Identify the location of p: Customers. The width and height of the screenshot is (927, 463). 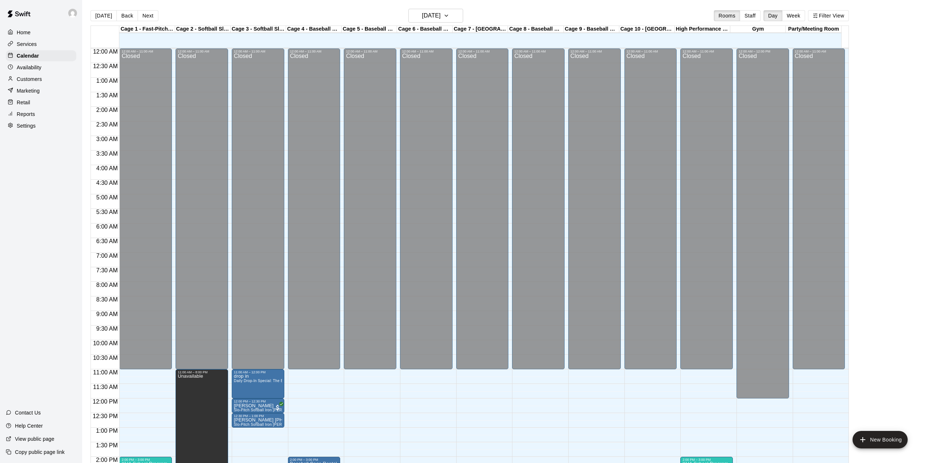
(29, 79).